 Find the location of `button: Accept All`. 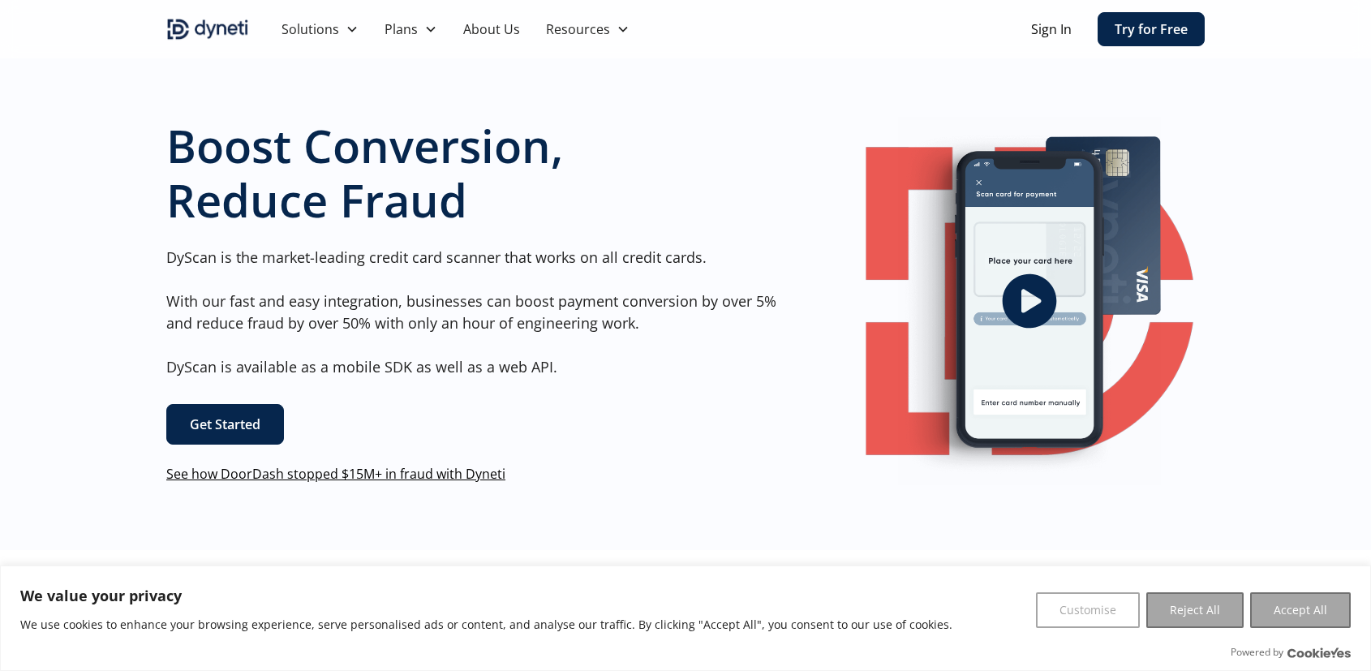

button: Accept All is located at coordinates (1300, 610).